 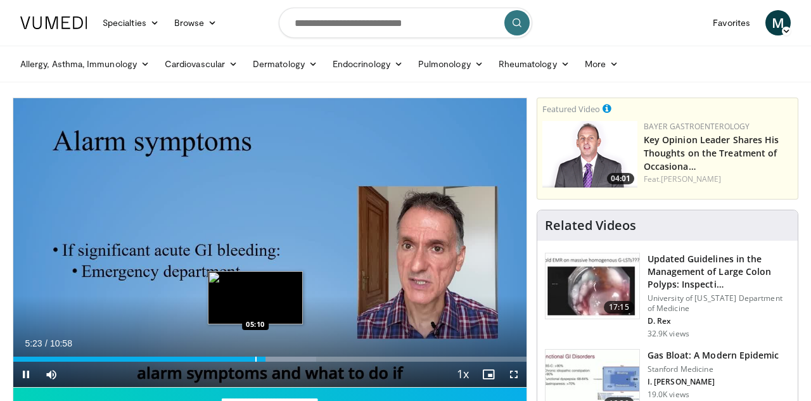 I want to click on a: Pulmonology, so click(x=450, y=64).